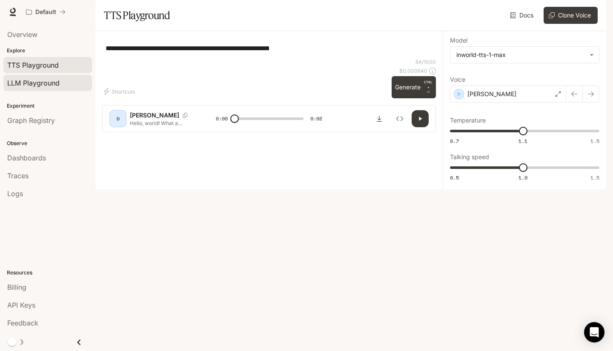  I want to click on p: Default, so click(46, 12).